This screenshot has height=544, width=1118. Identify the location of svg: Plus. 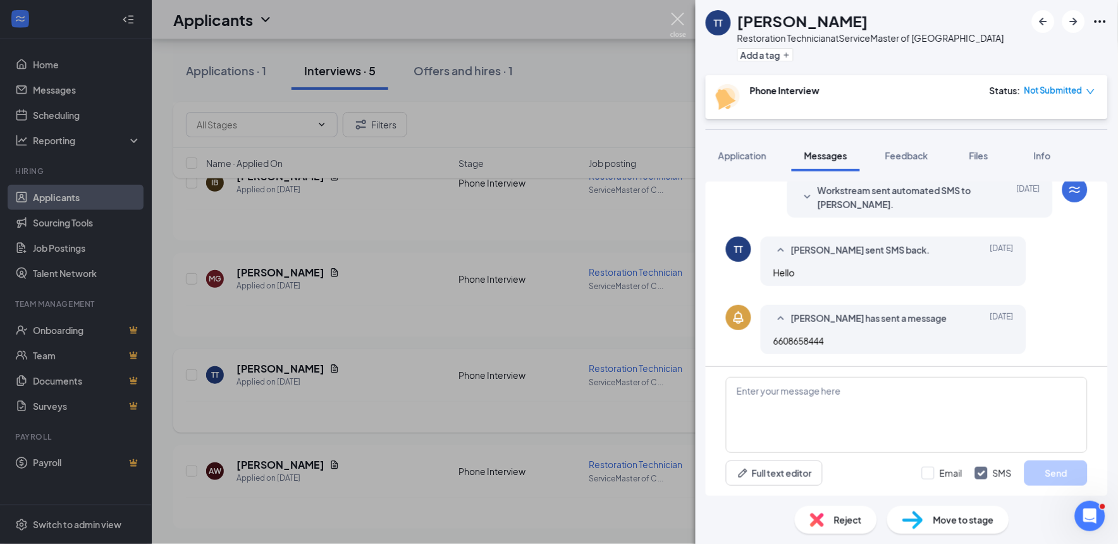
(786, 55).